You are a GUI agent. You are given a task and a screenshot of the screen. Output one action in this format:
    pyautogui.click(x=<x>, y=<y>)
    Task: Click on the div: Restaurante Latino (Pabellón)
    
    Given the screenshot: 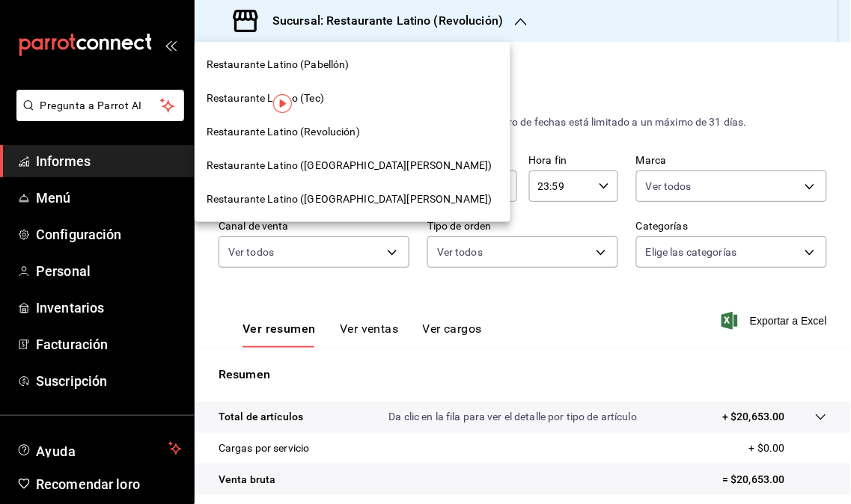 What is the action you would take?
    pyautogui.click(x=352, y=64)
    